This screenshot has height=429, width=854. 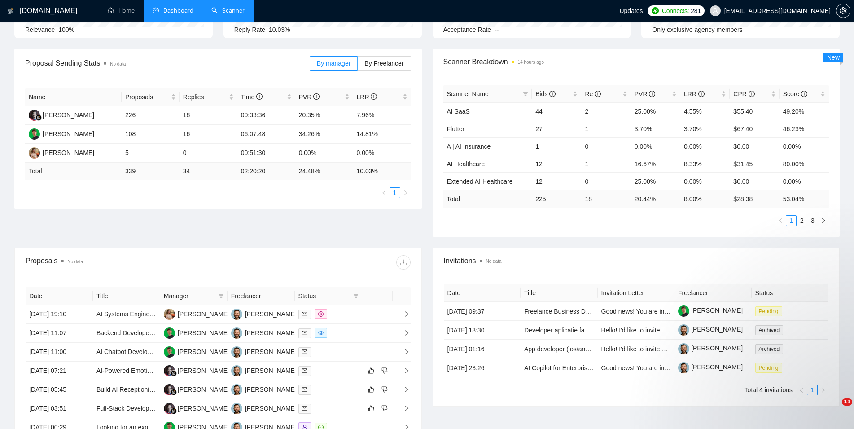 What do you see at coordinates (382, 134) in the screenshot?
I see `td: 14.81%` at bounding box center [382, 134].